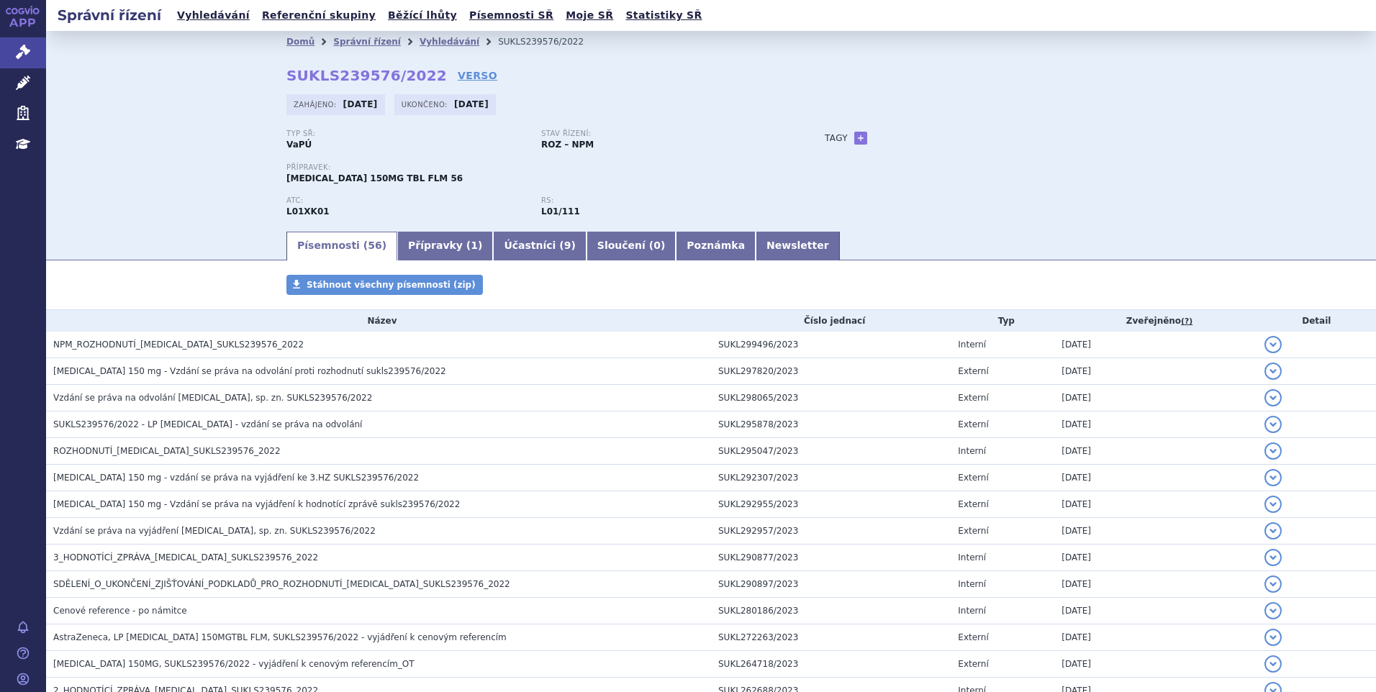 This screenshot has height=692, width=1376. Describe the element at coordinates (256, 505) in the screenshot. I see `span: LYNPARZA 150 mg - Vzdání se práva na vyjádření k hodnotící zprávě sukls239576/2022` at that location.